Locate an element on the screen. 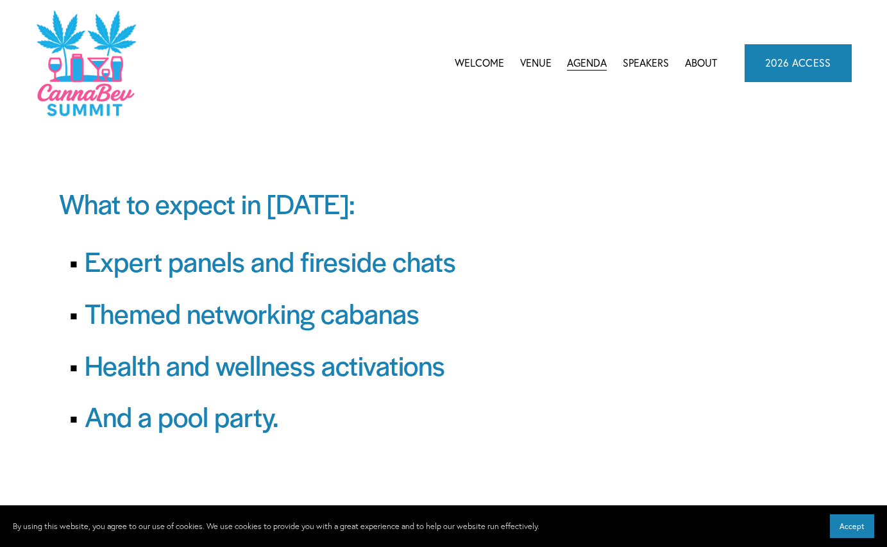 The height and width of the screenshot is (547, 887). p: By using this website, you agree to our use of cookies. We use cookies to provide you with a grea... is located at coordinates (276, 527).